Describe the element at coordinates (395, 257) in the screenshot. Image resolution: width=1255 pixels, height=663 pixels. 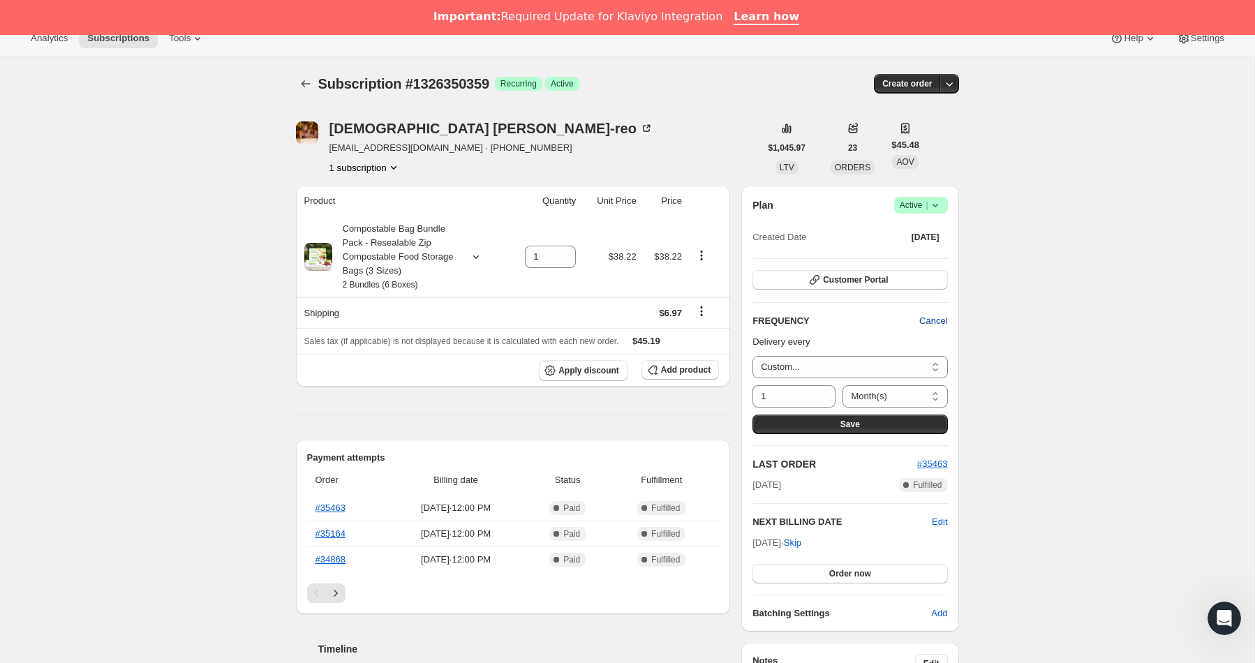
I see `div: Compostable Bag Bundle Pack - Resealable Zip Compostable Food Storage Bags (3 Sizes)` at that location.